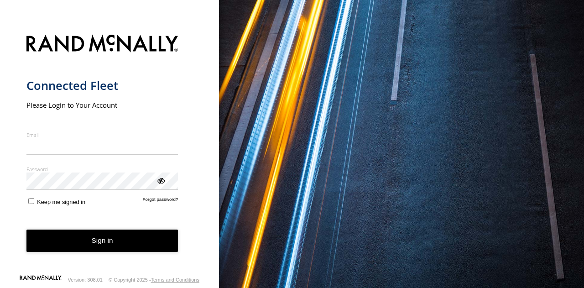 This screenshot has width=584, height=288. I want to click on input: Keep me signed in, so click(31, 201).